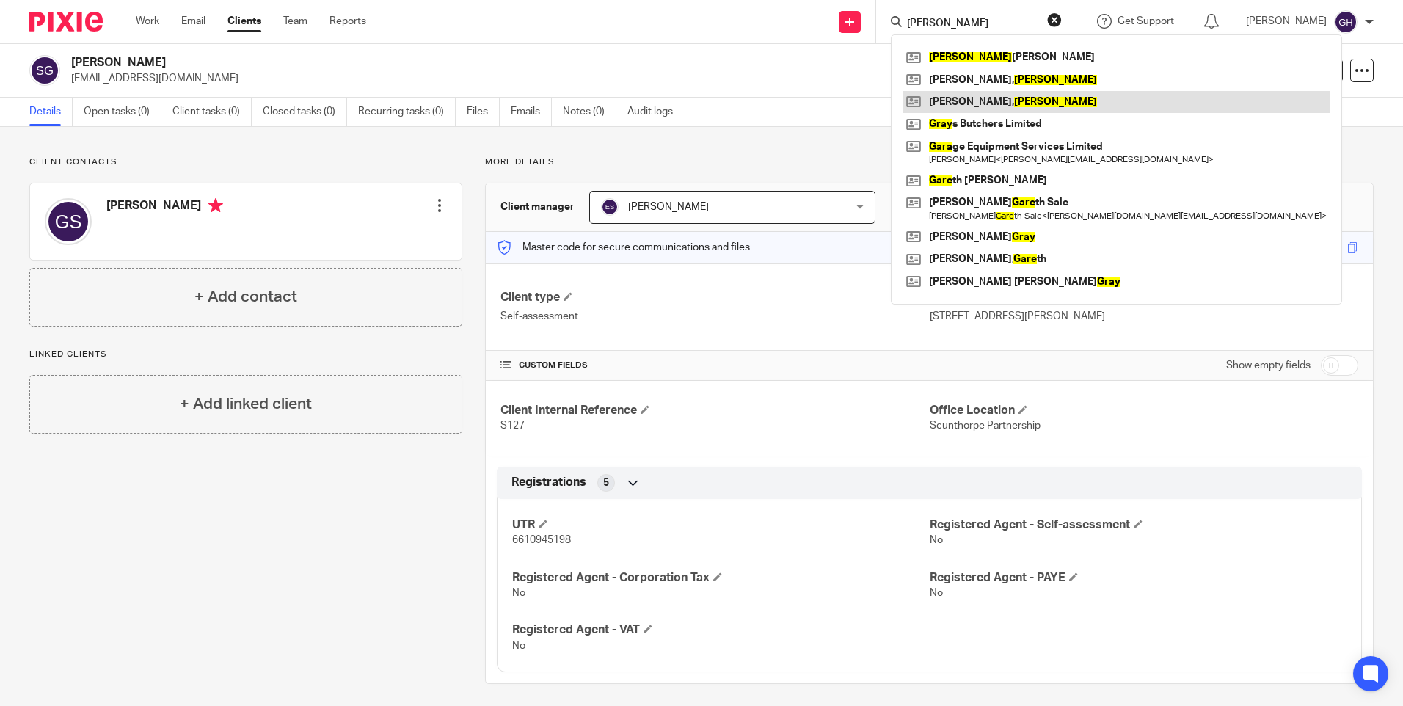  What do you see at coordinates (972, 24) in the screenshot?
I see `input: Search` at bounding box center [972, 24].